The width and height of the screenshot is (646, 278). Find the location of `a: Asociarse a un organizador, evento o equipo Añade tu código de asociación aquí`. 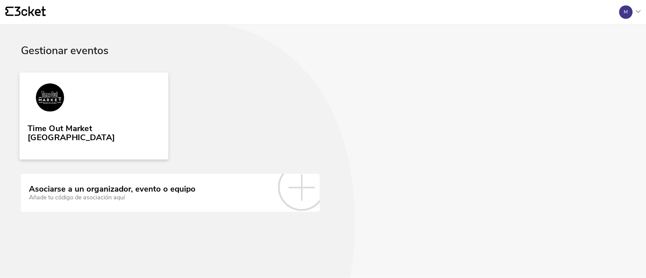

a: Asociarse a un organizador, evento o equipo Añade tu código de asociación aquí is located at coordinates (170, 193).